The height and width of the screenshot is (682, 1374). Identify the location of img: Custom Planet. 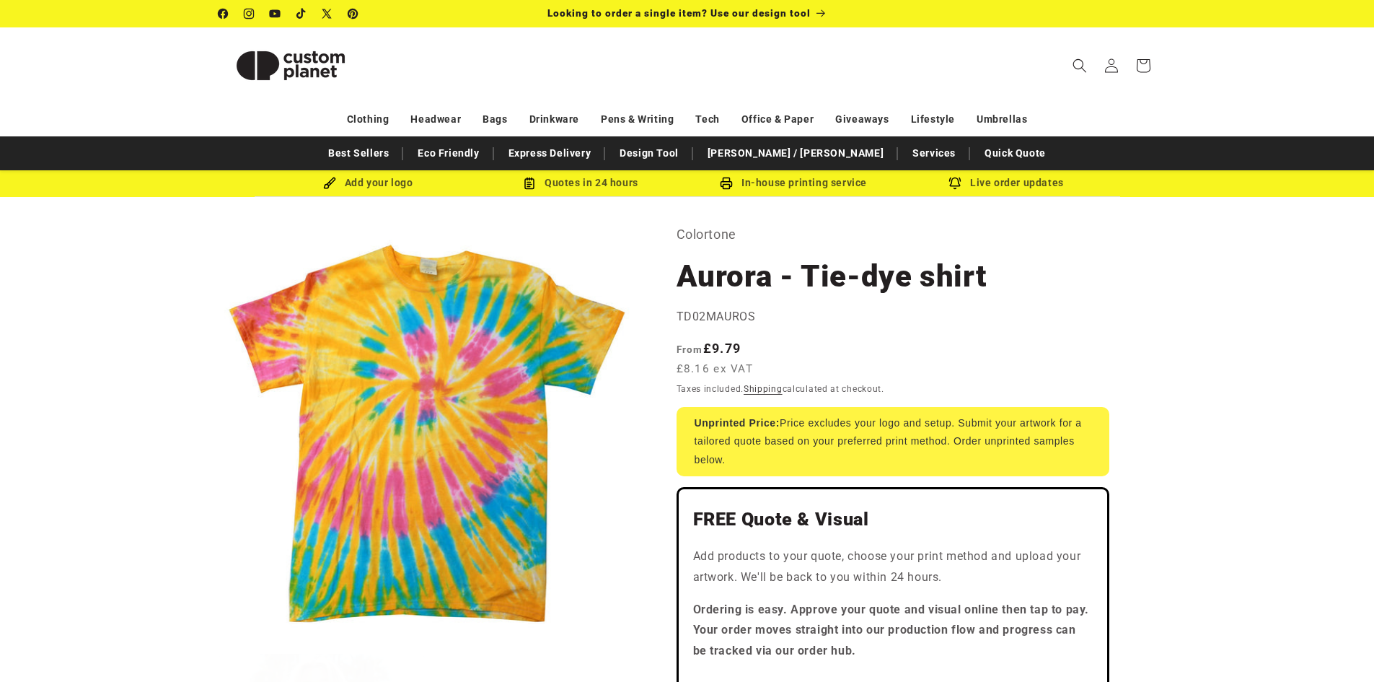
(291, 66).